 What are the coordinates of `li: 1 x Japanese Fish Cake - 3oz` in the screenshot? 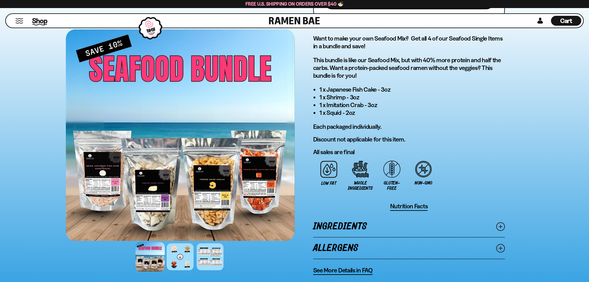 It's located at (412, 89).